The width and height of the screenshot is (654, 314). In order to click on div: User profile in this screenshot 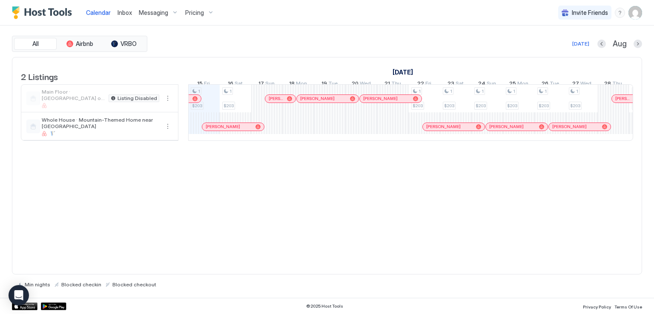, I will do `click(636, 13)`.